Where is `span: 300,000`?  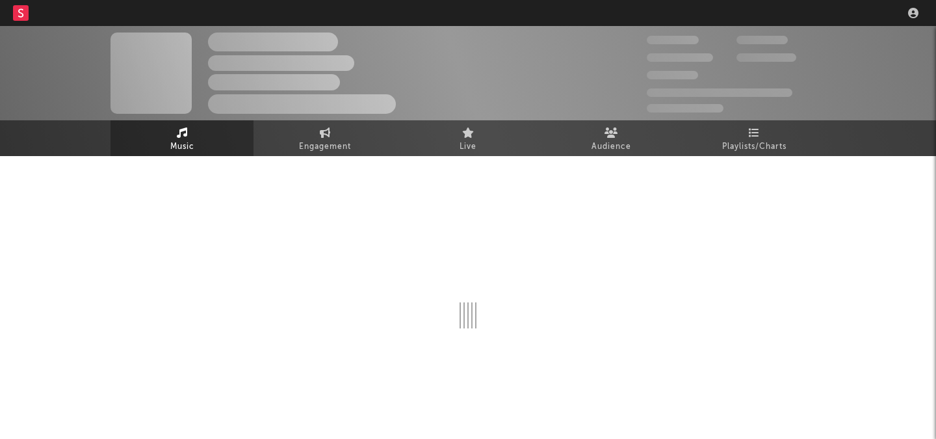
span: 300,000 is located at coordinates (672, 40).